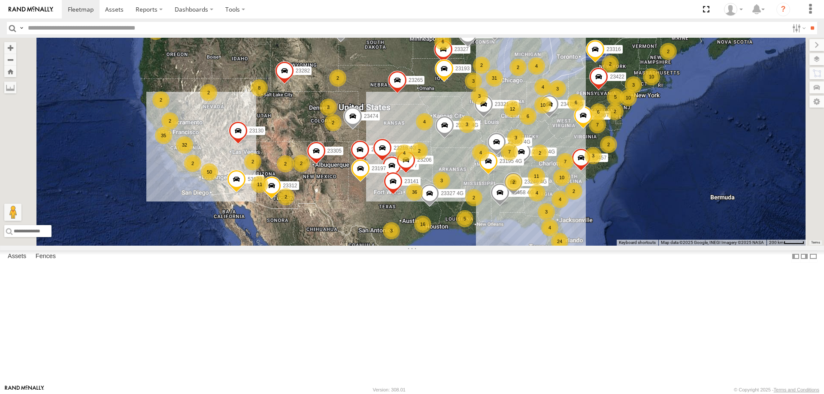 The height and width of the screenshot is (394, 824). I want to click on a: Terms (opens in new tab), so click(815, 243).